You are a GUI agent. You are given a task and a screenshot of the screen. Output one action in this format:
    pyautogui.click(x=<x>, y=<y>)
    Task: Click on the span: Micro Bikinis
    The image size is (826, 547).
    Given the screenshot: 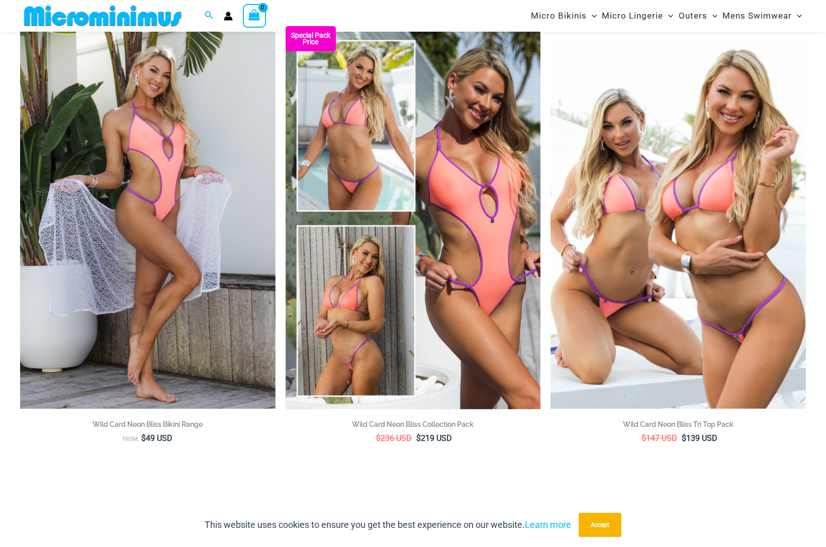 What is the action you would take?
    pyautogui.click(x=559, y=16)
    